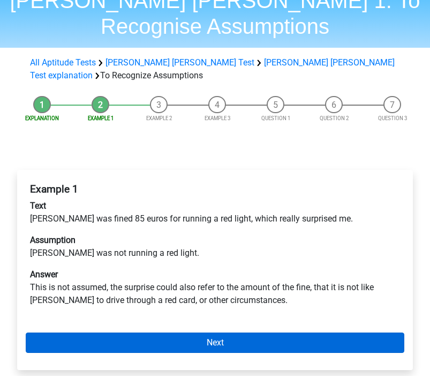 The height and width of the screenshot is (376, 430). I want to click on b: Example 1, so click(54, 189).